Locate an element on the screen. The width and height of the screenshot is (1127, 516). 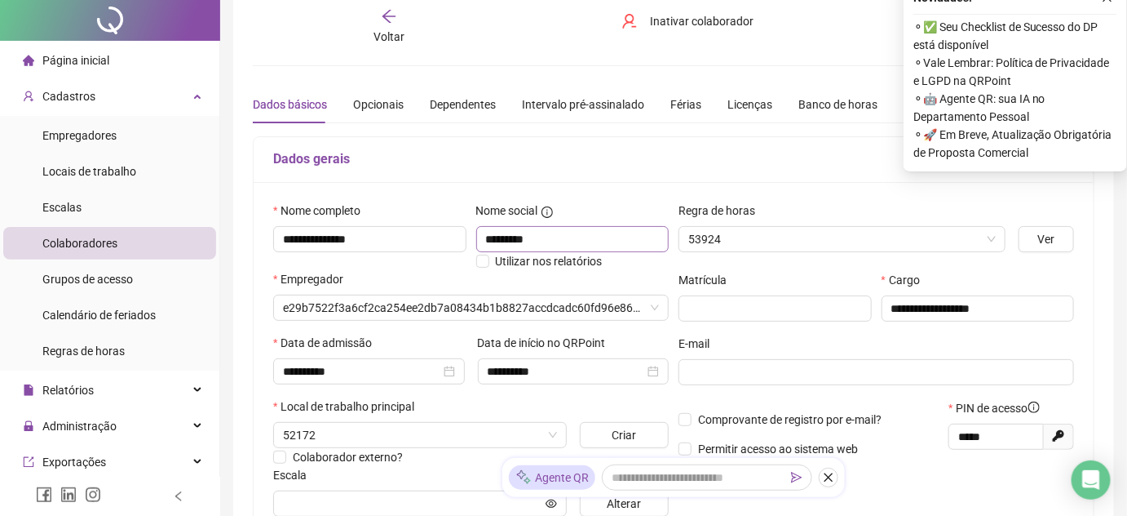
span: lock is located at coordinates (29, 426).